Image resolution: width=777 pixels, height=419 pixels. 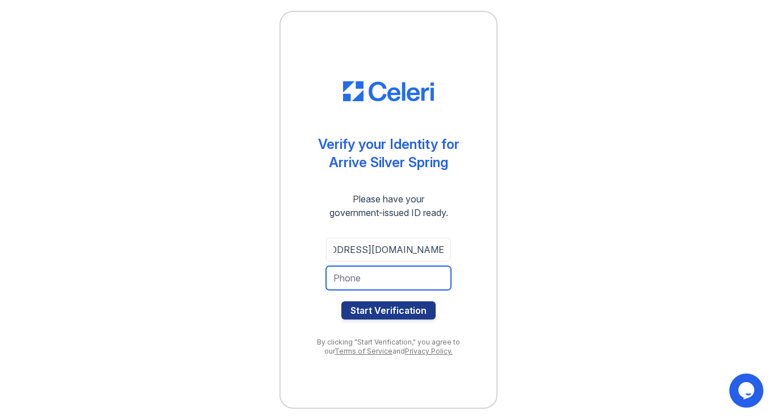 What do you see at coordinates (389, 91) in the screenshot?
I see `img: CE_Logo_Blue-a8612792a0a2168367f1c8372b55b34899dd931a85d93a1a3d3e32e68fde9ad4.png` at bounding box center [389, 91].